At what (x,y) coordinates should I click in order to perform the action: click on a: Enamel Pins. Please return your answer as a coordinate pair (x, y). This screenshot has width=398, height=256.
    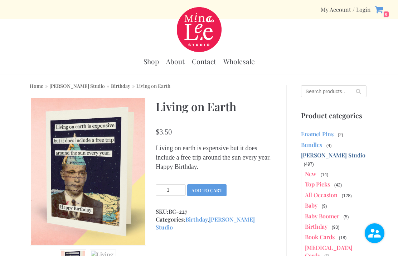
    Looking at the image, I should click on (317, 134).